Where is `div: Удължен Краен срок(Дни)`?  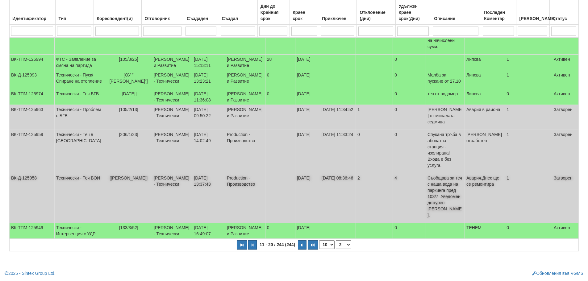
div: Удължен Краен срок(Дни) is located at coordinates (413, 12).